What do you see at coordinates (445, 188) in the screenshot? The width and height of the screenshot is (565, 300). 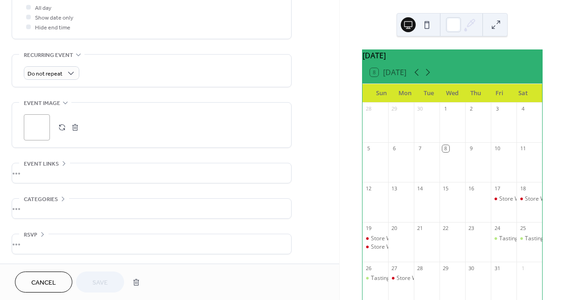 I see `div: 15` at bounding box center [445, 188].